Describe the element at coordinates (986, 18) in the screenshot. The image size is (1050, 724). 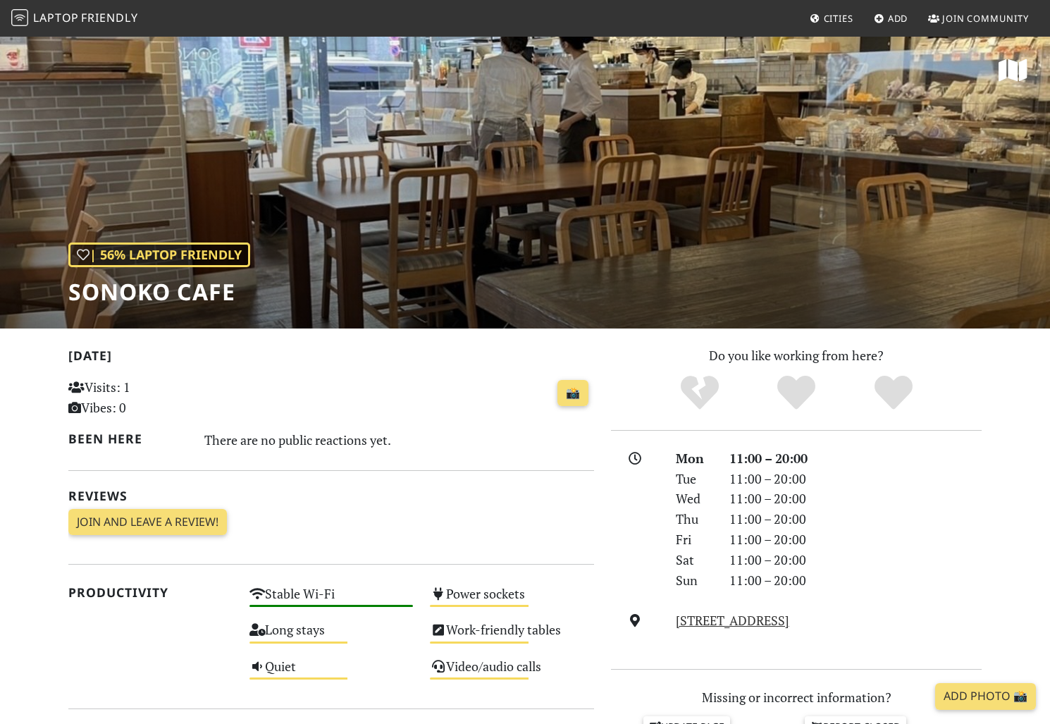
I see `span: Join Community` at that location.